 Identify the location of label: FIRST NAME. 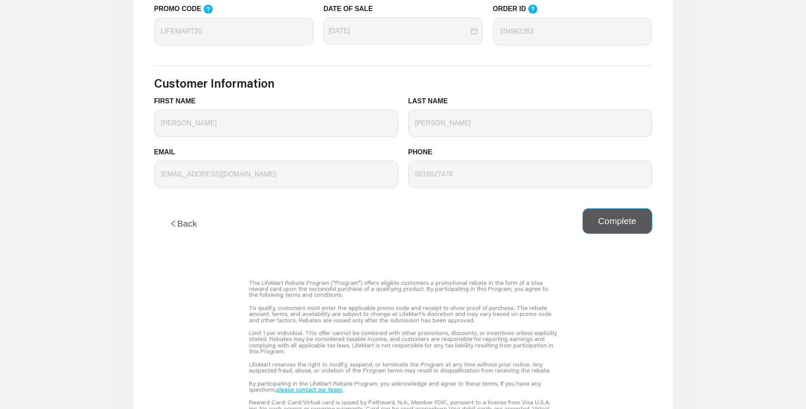
(178, 101).